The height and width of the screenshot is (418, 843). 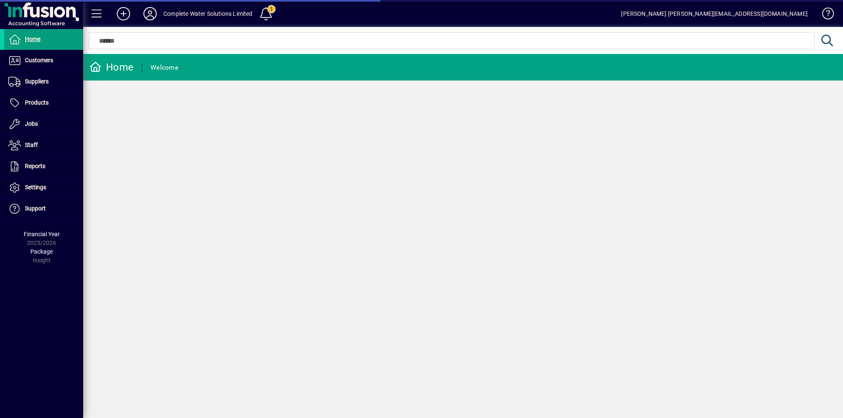 What do you see at coordinates (44, 103) in the screenshot?
I see `a: Products` at bounding box center [44, 103].